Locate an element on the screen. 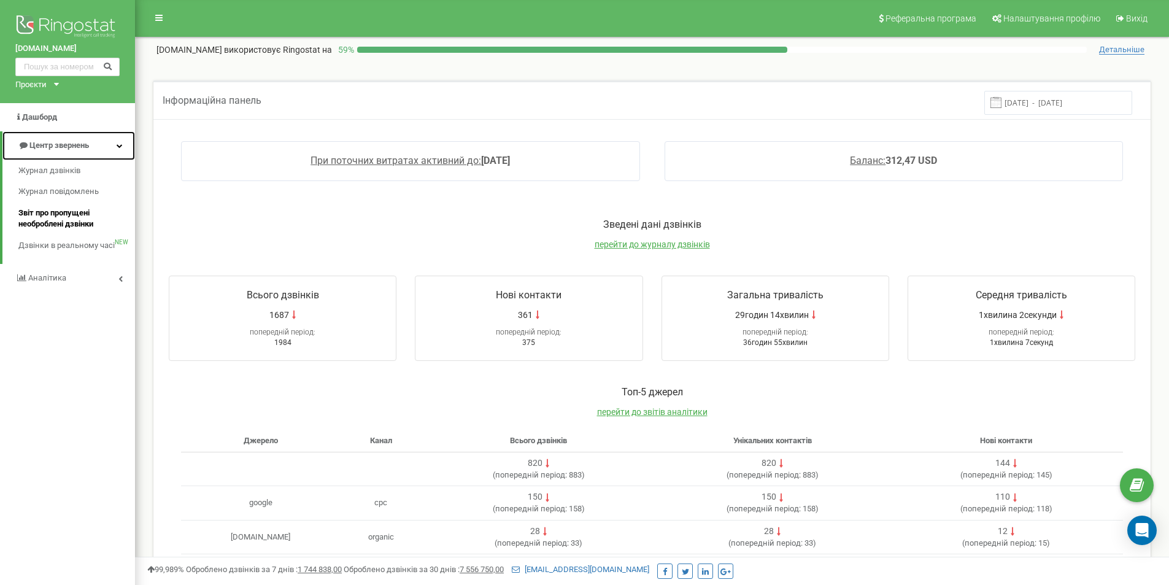 The height and width of the screenshot is (585, 1169). span: При поточних витратах активний до: is located at coordinates (396, 160).